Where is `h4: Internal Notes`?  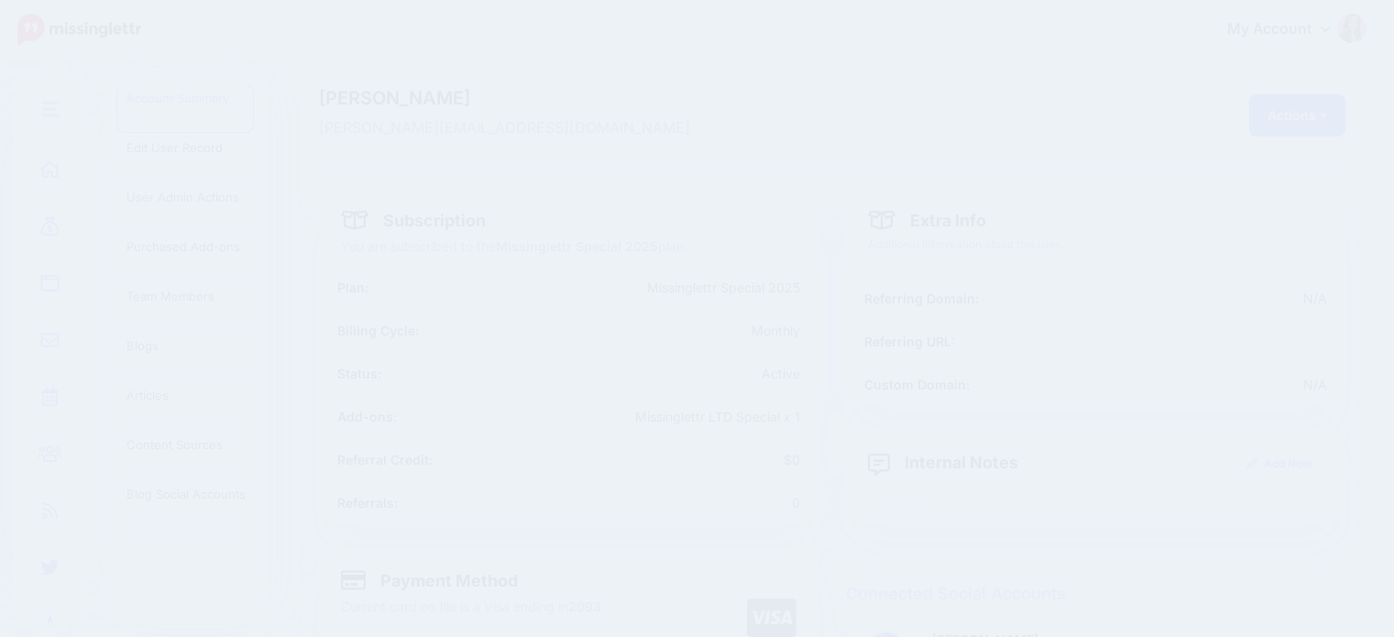
h4: Internal Notes is located at coordinates (943, 462).